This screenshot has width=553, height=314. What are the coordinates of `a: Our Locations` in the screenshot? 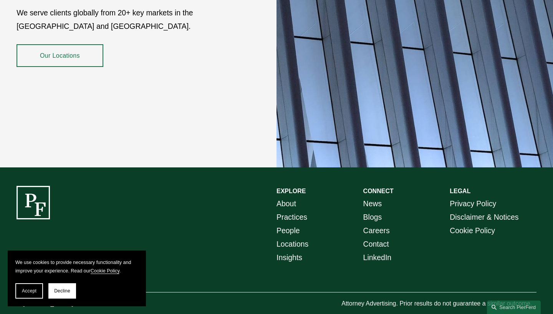 It's located at (60, 55).